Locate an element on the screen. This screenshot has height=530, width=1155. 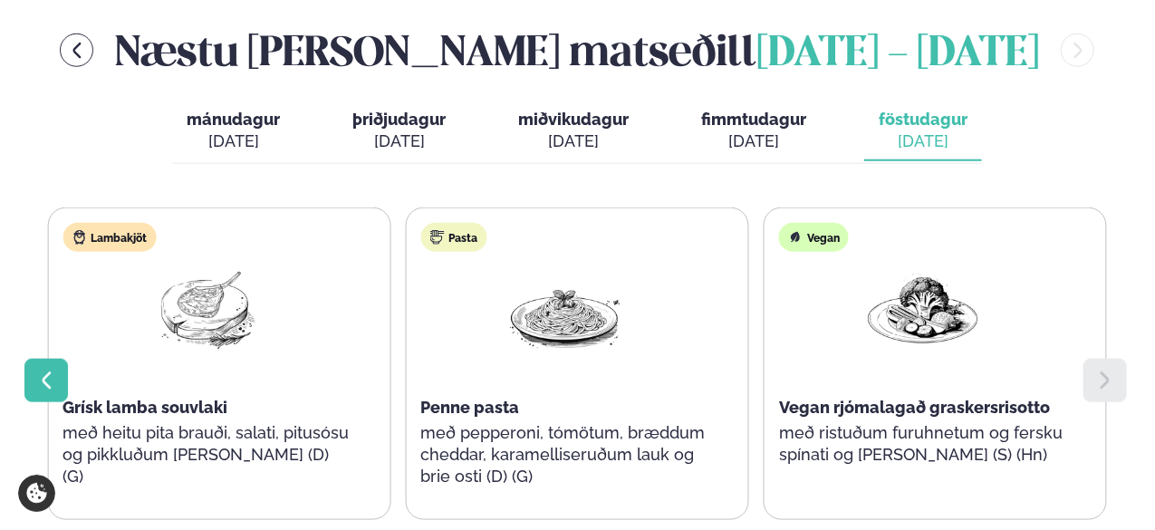
div: Pasta is located at coordinates (453, 237).